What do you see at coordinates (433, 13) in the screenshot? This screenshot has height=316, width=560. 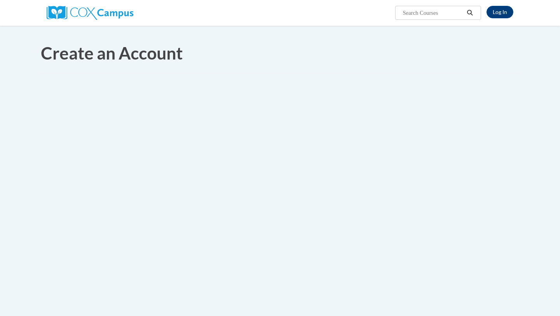 I see `input: Search Courses` at bounding box center [433, 13].